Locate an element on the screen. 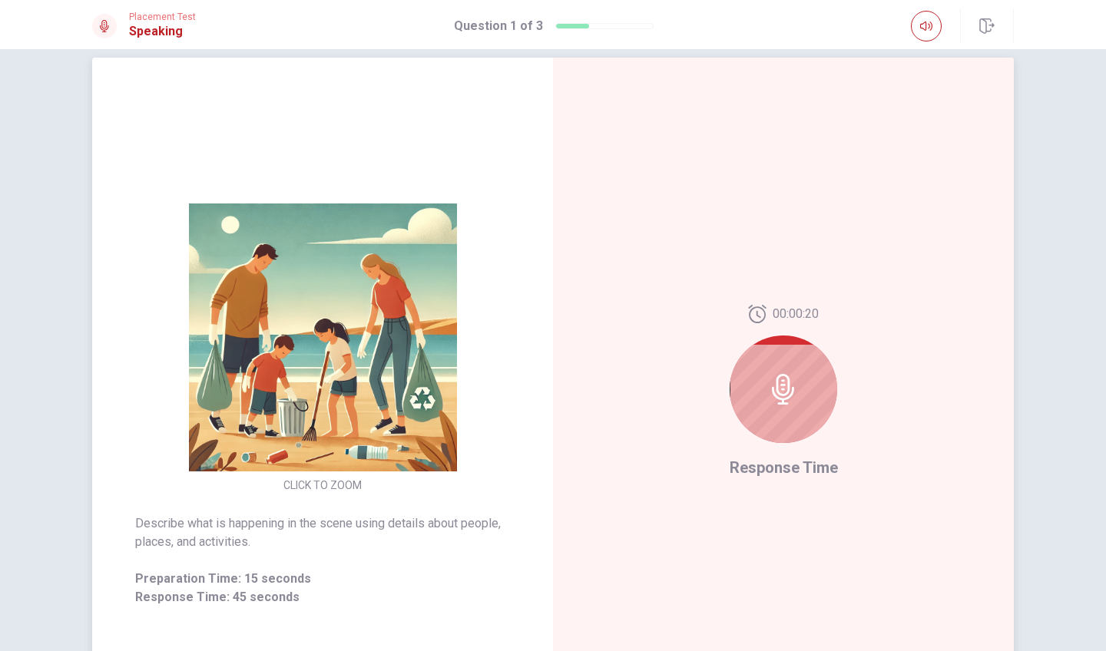 The height and width of the screenshot is (651, 1106). button: CLICK TO ZOOM is located at coordinates (322, 485).